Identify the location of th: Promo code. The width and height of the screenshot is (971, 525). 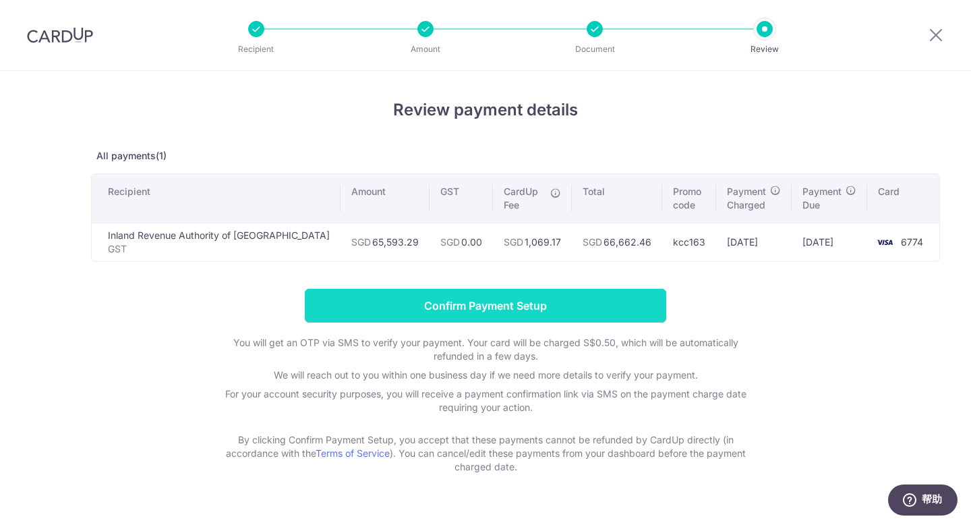
(689, 198).